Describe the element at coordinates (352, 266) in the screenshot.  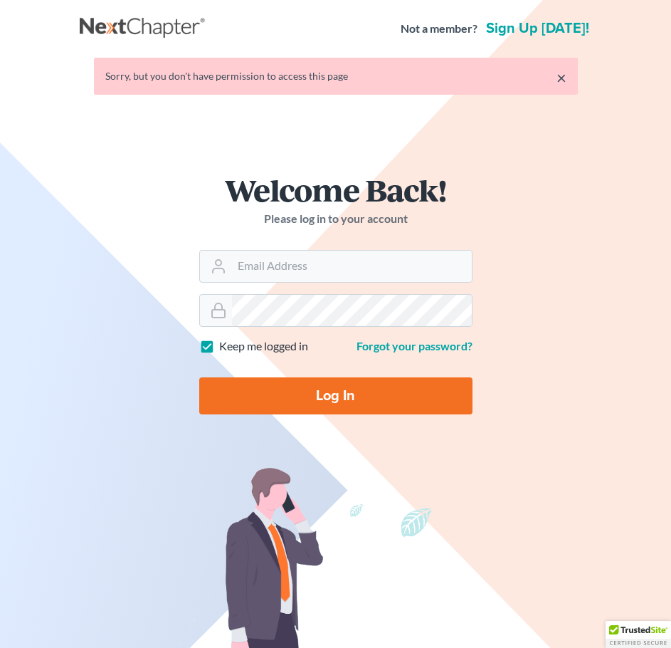
I see `input: Email Address` at that location.